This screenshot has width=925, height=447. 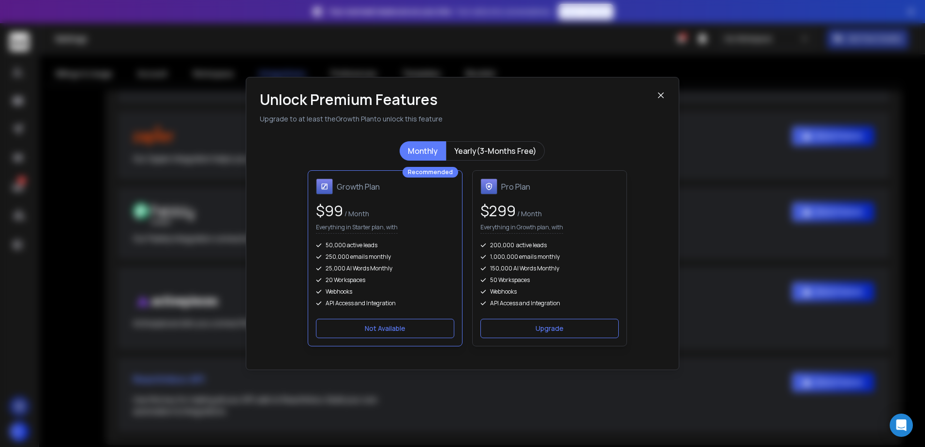 I want to click on span: $ 99, so click(x=329, y=210).